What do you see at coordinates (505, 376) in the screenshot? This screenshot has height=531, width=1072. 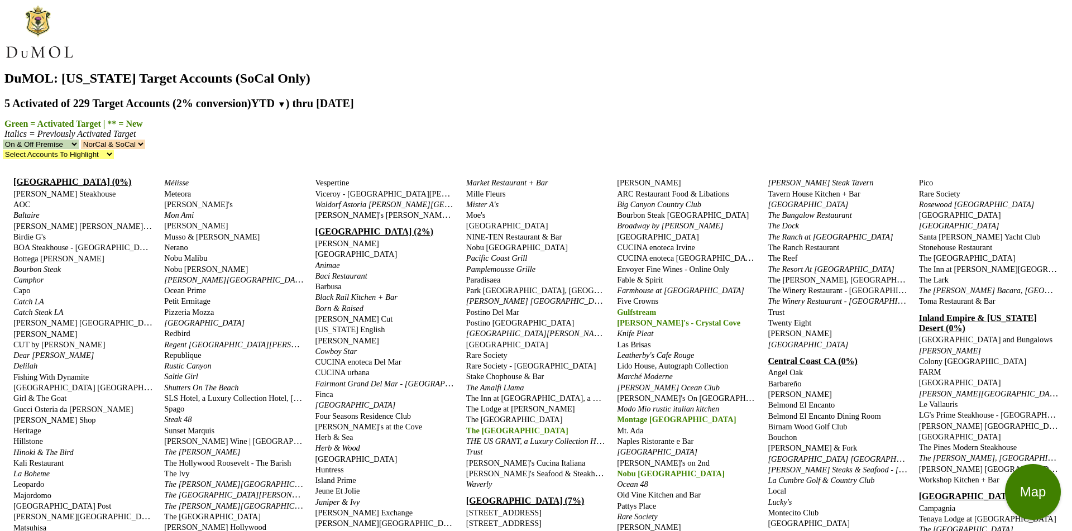 I see `span: Stake Chophouse & Bar` at bounding box center [505, 376].